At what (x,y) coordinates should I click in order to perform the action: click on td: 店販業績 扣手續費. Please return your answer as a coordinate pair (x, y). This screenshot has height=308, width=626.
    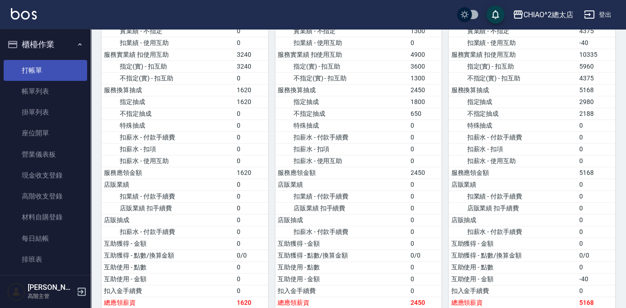
    Looking at the image, I should click on (513, 208).